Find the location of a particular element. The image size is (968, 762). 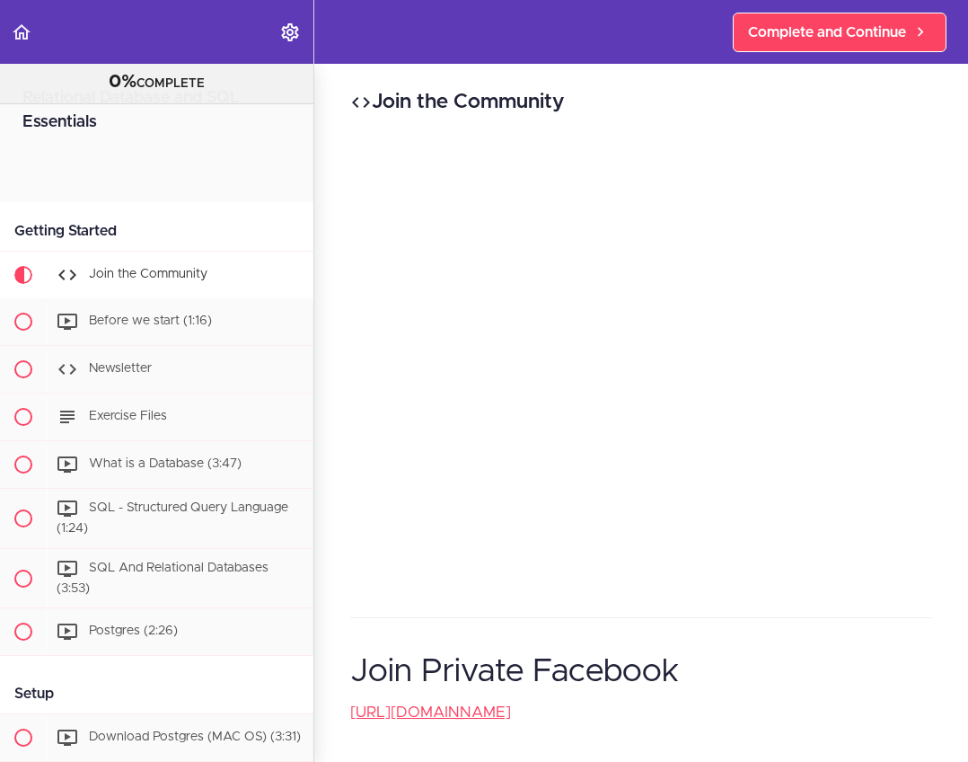

svg: Settings Menu is located at coordinates (290, 32).